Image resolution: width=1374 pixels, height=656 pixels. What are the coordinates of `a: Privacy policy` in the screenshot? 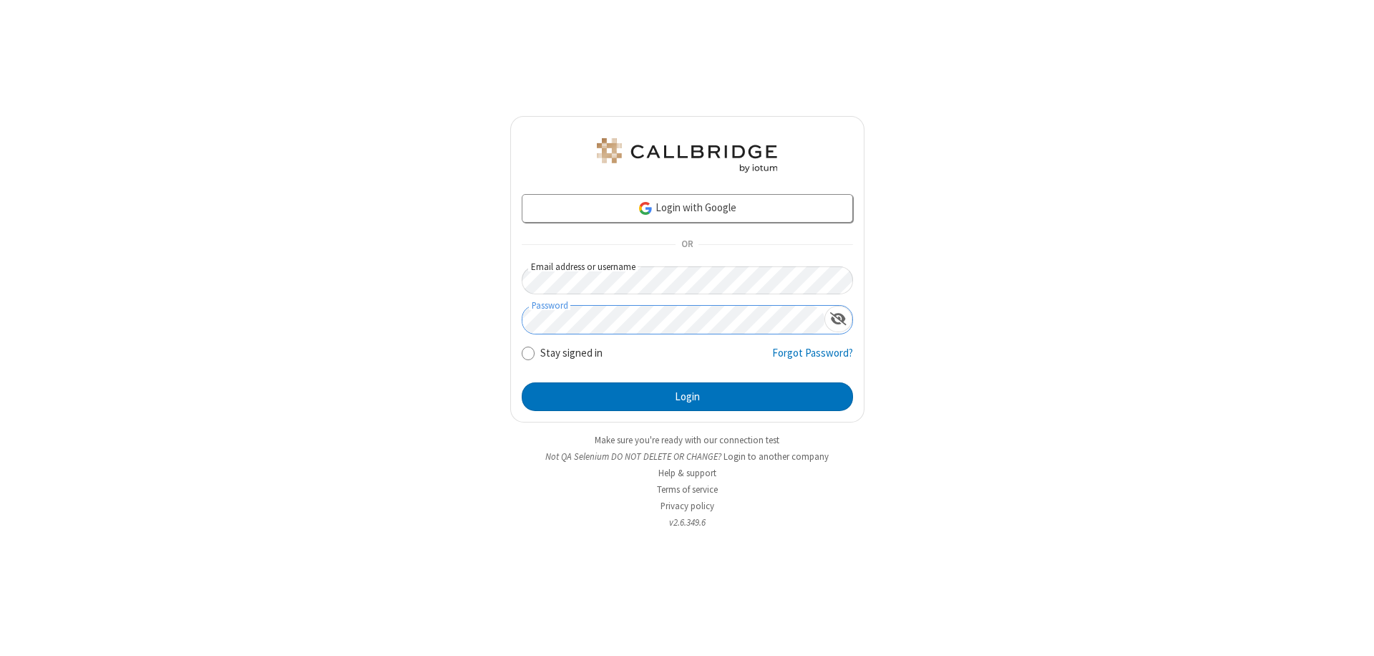 It's located at (687, 505).